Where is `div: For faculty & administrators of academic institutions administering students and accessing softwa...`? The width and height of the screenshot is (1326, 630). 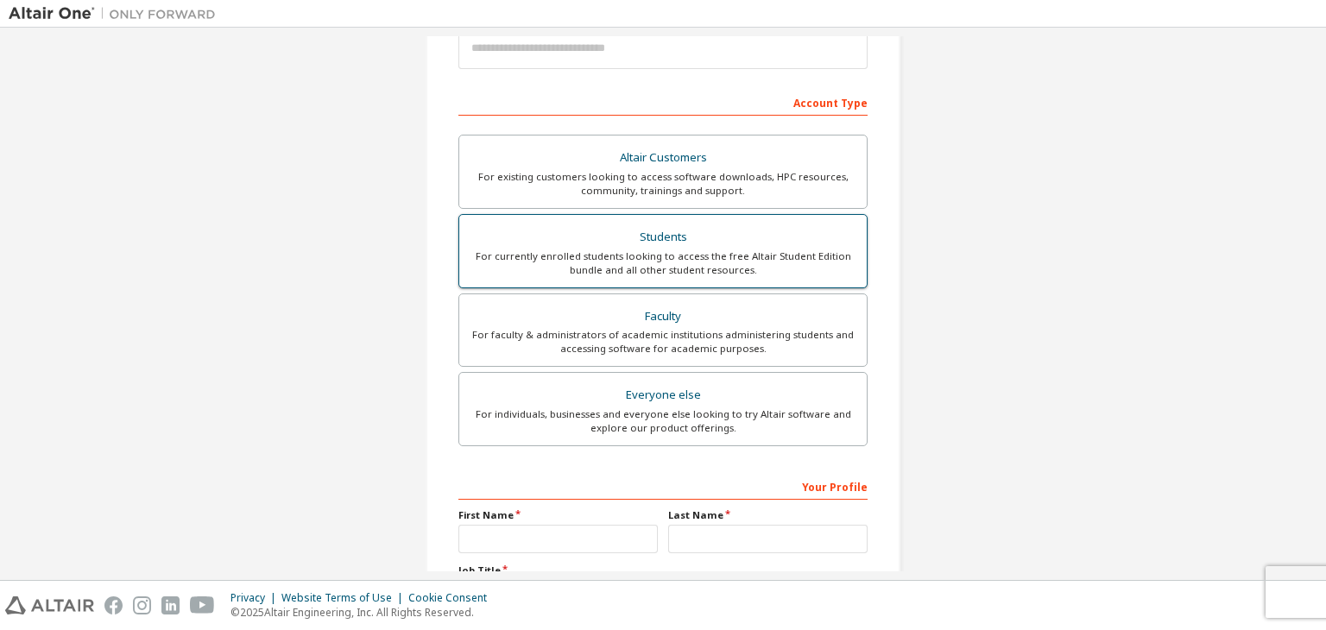 div: For faculty & administrators of academic institutions administering students and accessing softwa... is located at coordinates (663, 342).